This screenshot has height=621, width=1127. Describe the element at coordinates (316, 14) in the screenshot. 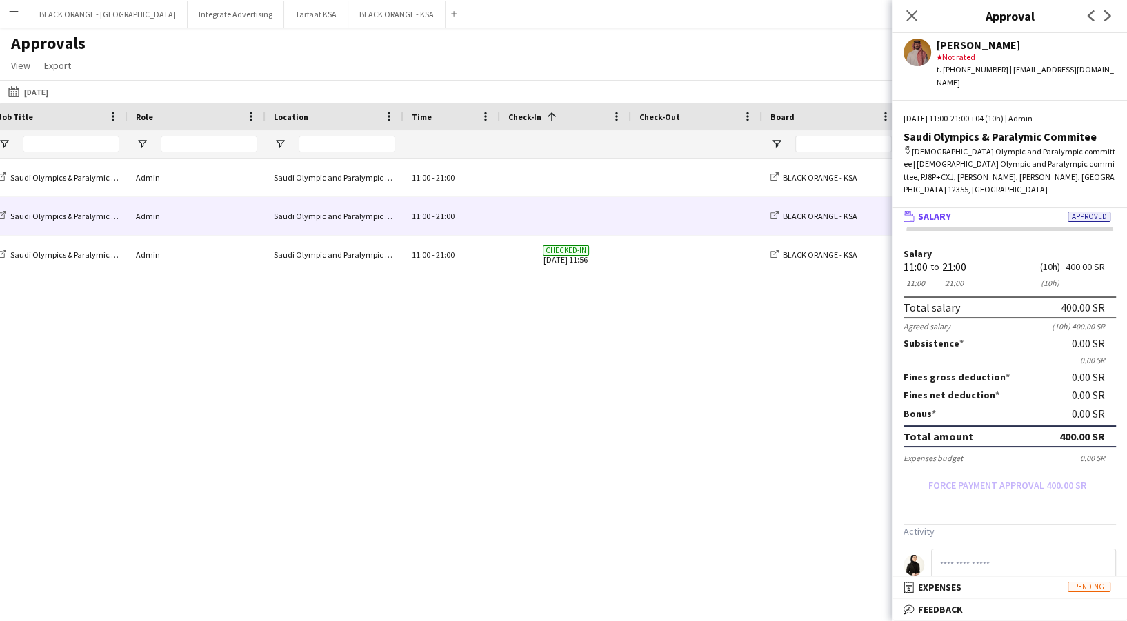

I see `button: Tarfaat KSA` at that location.